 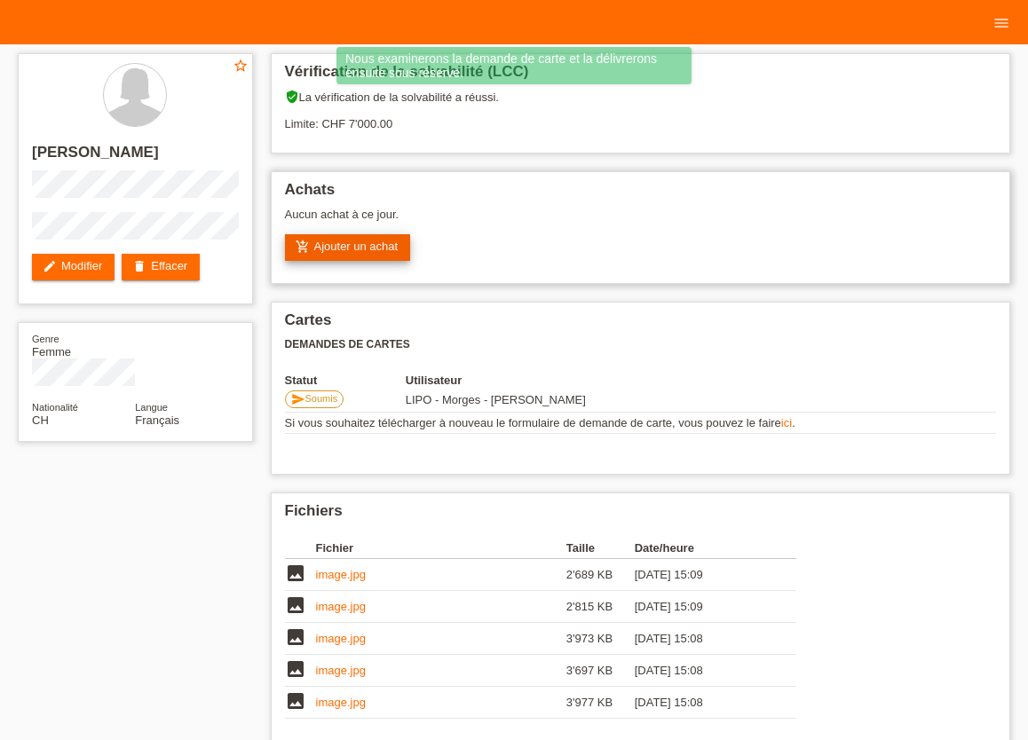 What do you see at coordinates (151, 407) in the screenshot?
I see `span: Langue` at bounding box center [151, 407].